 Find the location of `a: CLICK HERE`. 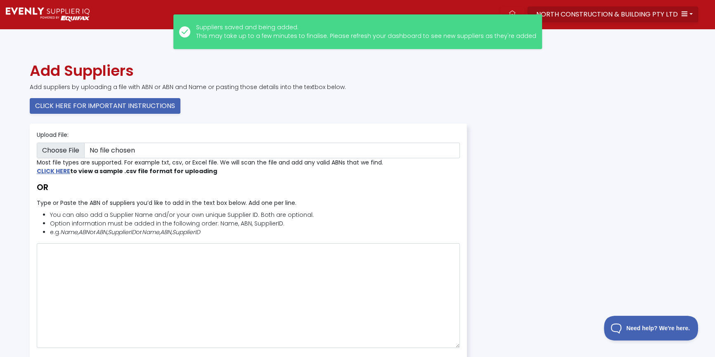

a: CLICK HERE is located at coordinates (53, 171).